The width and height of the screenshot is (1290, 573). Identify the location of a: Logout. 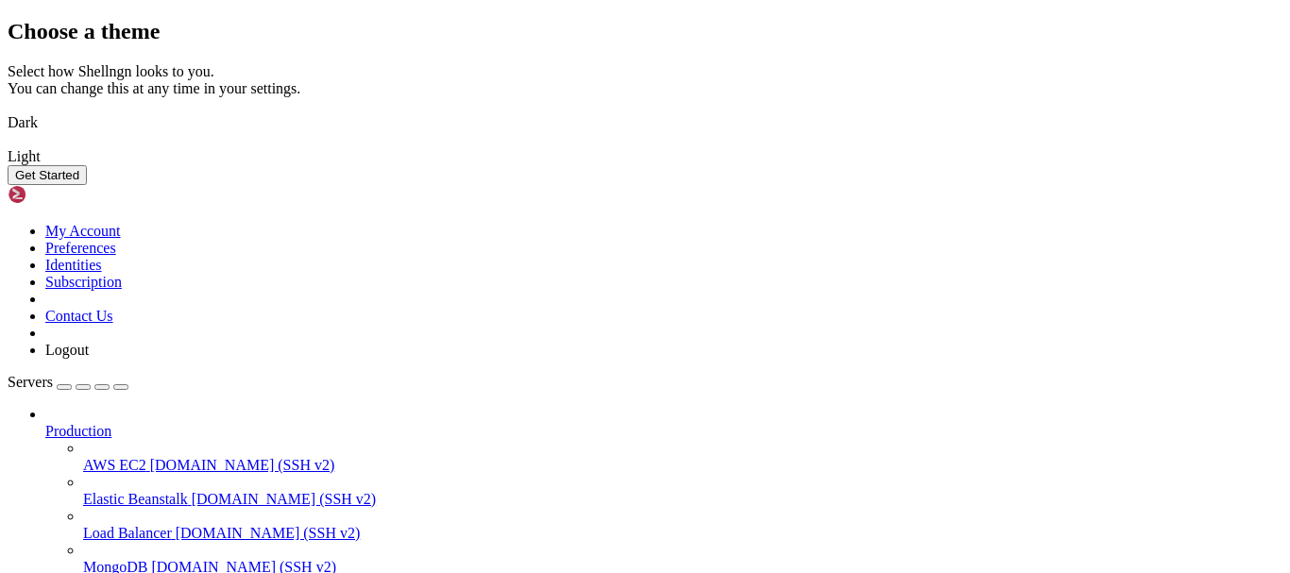
(67, 349).